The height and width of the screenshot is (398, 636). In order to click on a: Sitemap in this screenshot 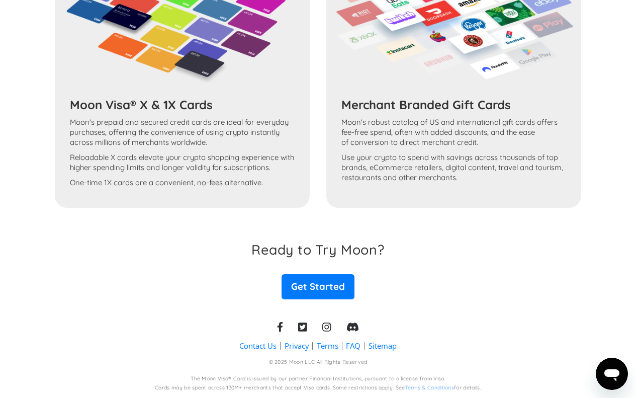, I will do `click(383, 345)`.